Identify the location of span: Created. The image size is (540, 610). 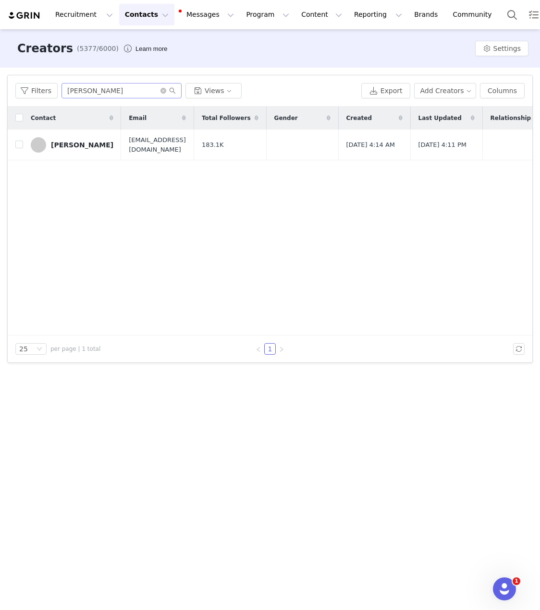
(359, 118).